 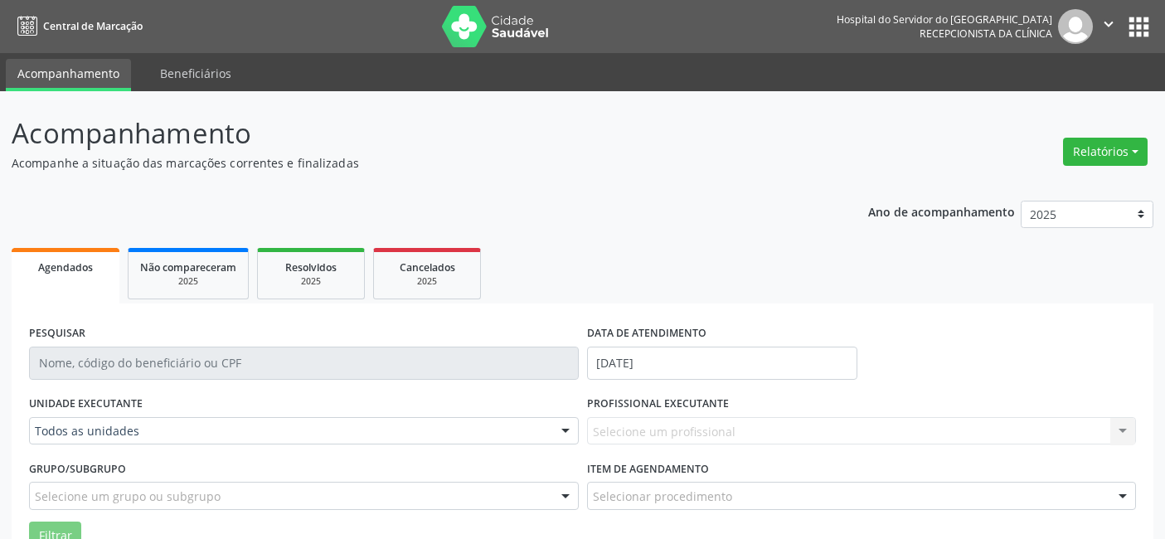 I want to click on p: Acompanhe a situação das marcações correntes e finalizadas, so click(x=411, y=163).